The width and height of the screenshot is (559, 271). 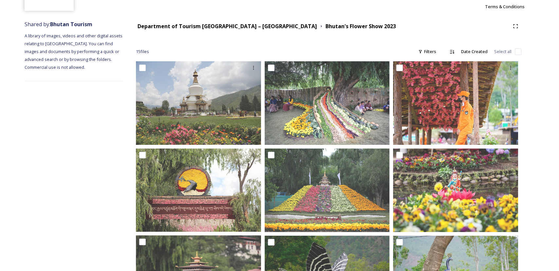 What do you see at coordinates (71, 24) in the screenshot?
I see `strong: Bhutan Tourism` at bounding box center [71, 24].